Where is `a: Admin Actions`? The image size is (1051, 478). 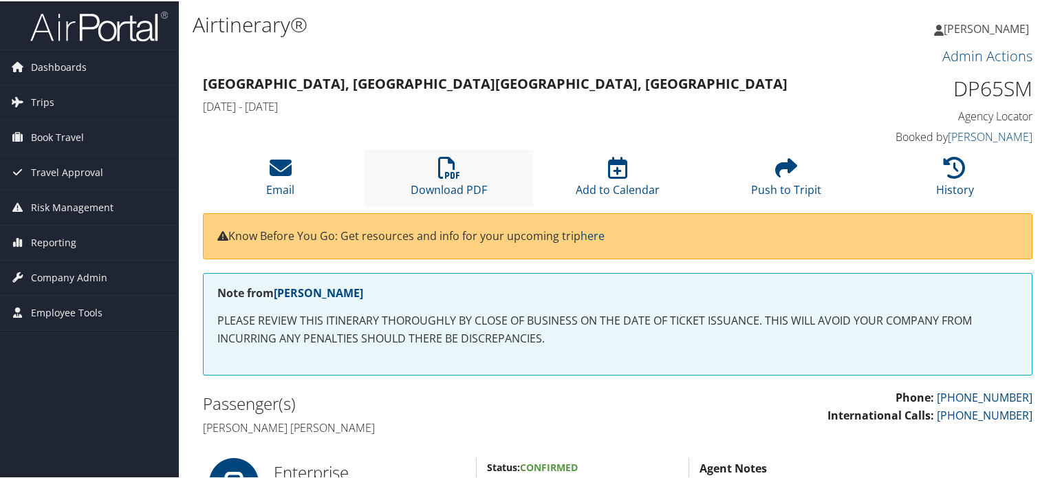
a: Admin Actions is located at coordinates (987, 54).